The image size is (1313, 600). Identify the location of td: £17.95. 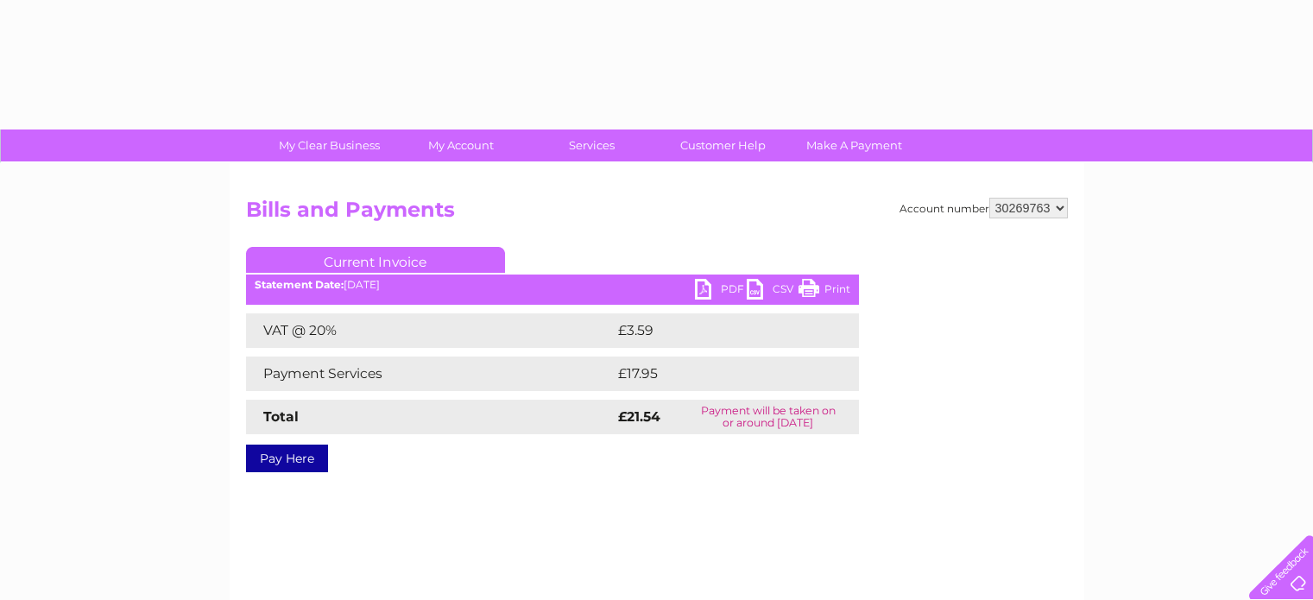
(717, 374).